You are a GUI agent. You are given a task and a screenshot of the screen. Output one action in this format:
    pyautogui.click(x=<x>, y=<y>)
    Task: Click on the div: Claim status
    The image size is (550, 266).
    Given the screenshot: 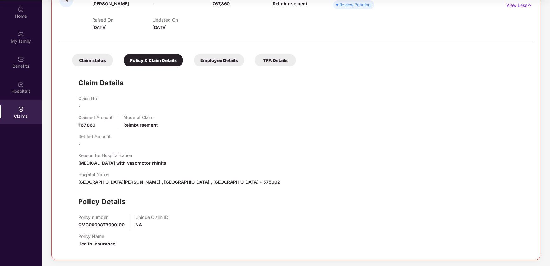 What is the action you would take?
    pyautogui.click(x=93, y=60)
    